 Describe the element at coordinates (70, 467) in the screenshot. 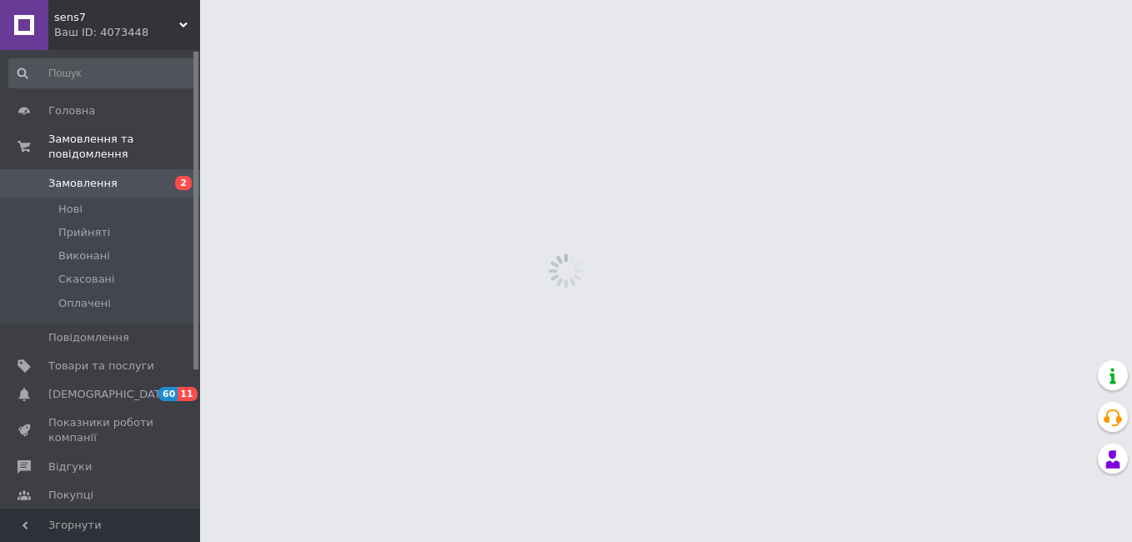

I see `span: Відгуки` at that location.